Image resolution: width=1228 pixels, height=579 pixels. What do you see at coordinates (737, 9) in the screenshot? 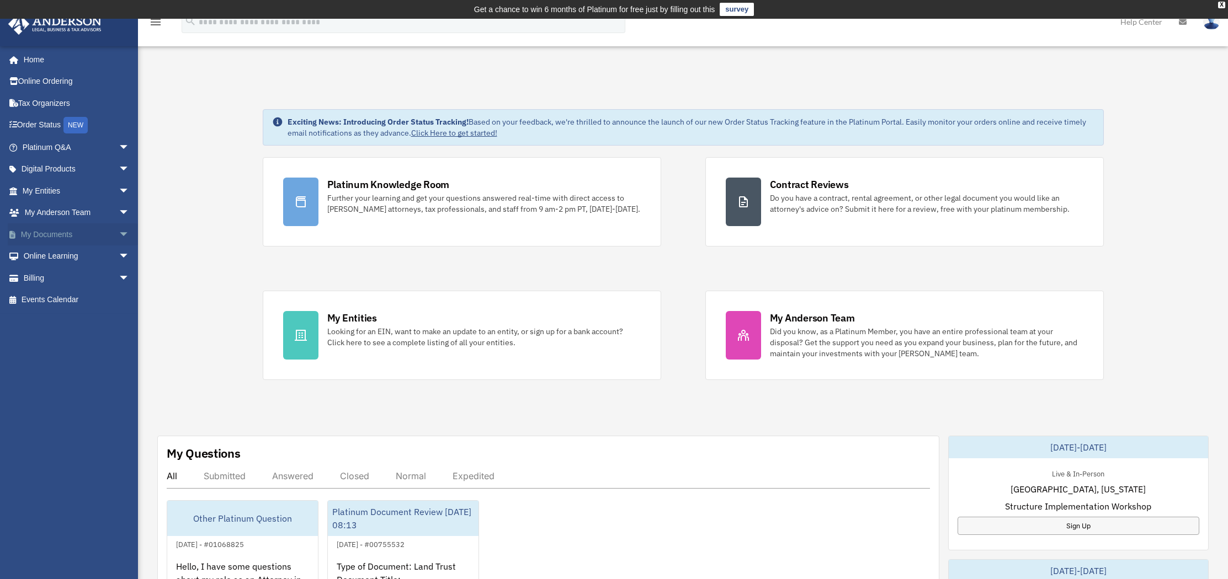
I see `a: survey` at bounding box center [737, 9].